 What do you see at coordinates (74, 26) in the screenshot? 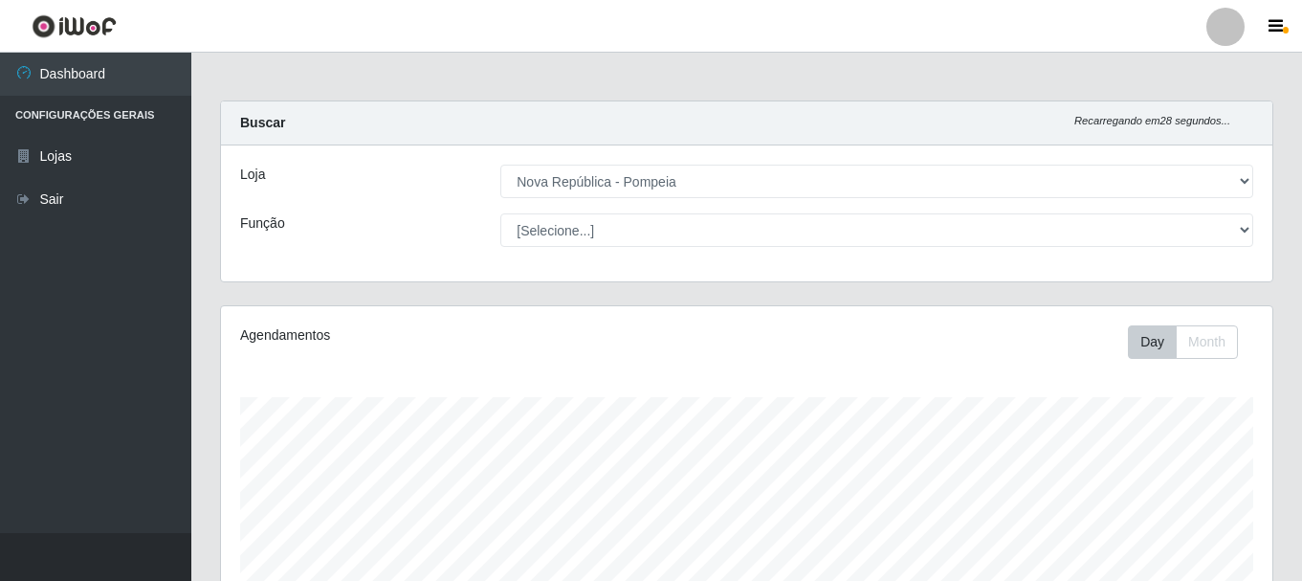
I see `img: CoreUI Logo` at bounding box center [74, 26].